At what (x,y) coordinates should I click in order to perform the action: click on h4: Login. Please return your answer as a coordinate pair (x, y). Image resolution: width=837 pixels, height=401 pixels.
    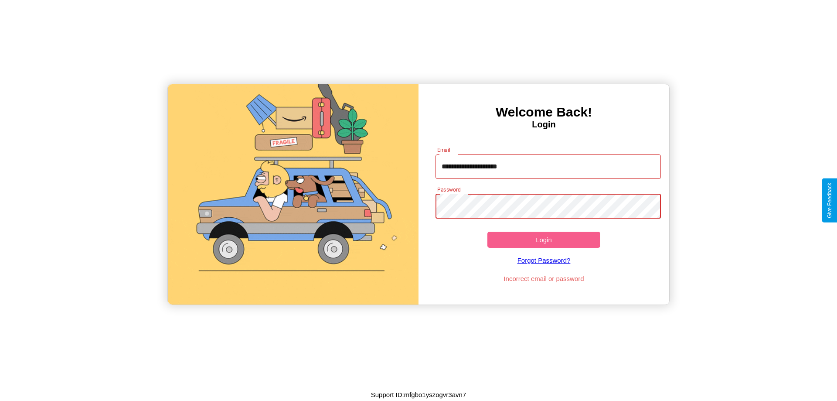
    Looking at the image, I should click on (544, 124).